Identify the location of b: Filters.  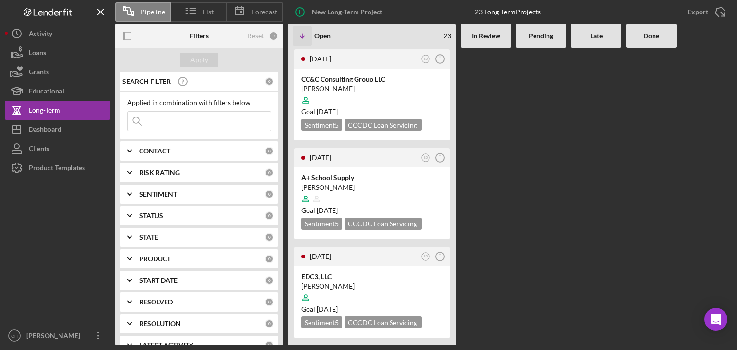
(199, 36).